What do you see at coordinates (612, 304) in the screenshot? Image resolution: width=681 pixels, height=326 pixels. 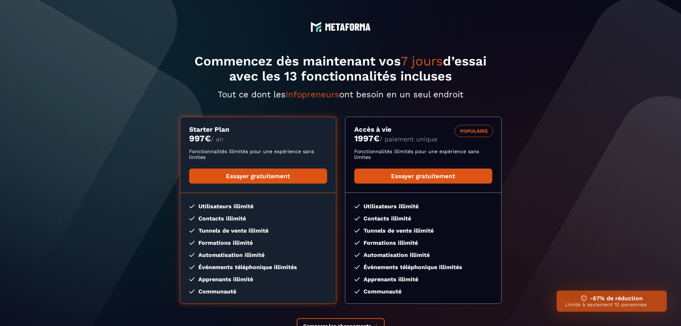 I see `p: Limité à seulement 10 personnes` at bounding box center [612, 304].